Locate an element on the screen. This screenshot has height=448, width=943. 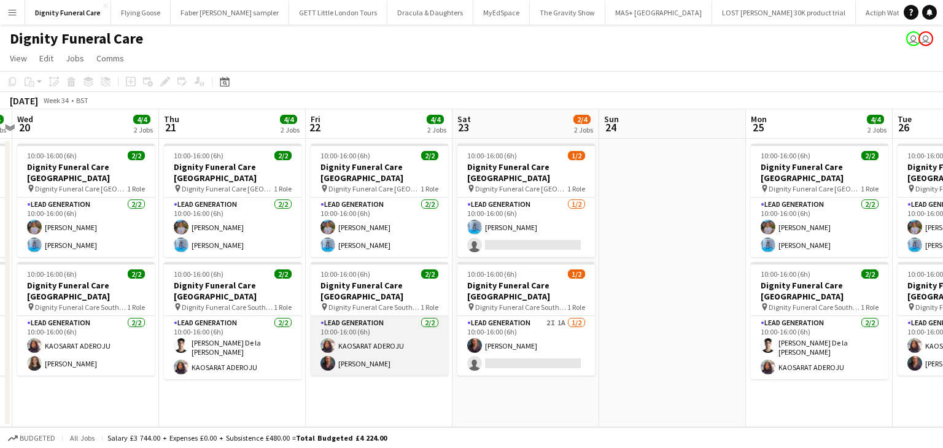
span: 24 is located at coordinates (610, 127).